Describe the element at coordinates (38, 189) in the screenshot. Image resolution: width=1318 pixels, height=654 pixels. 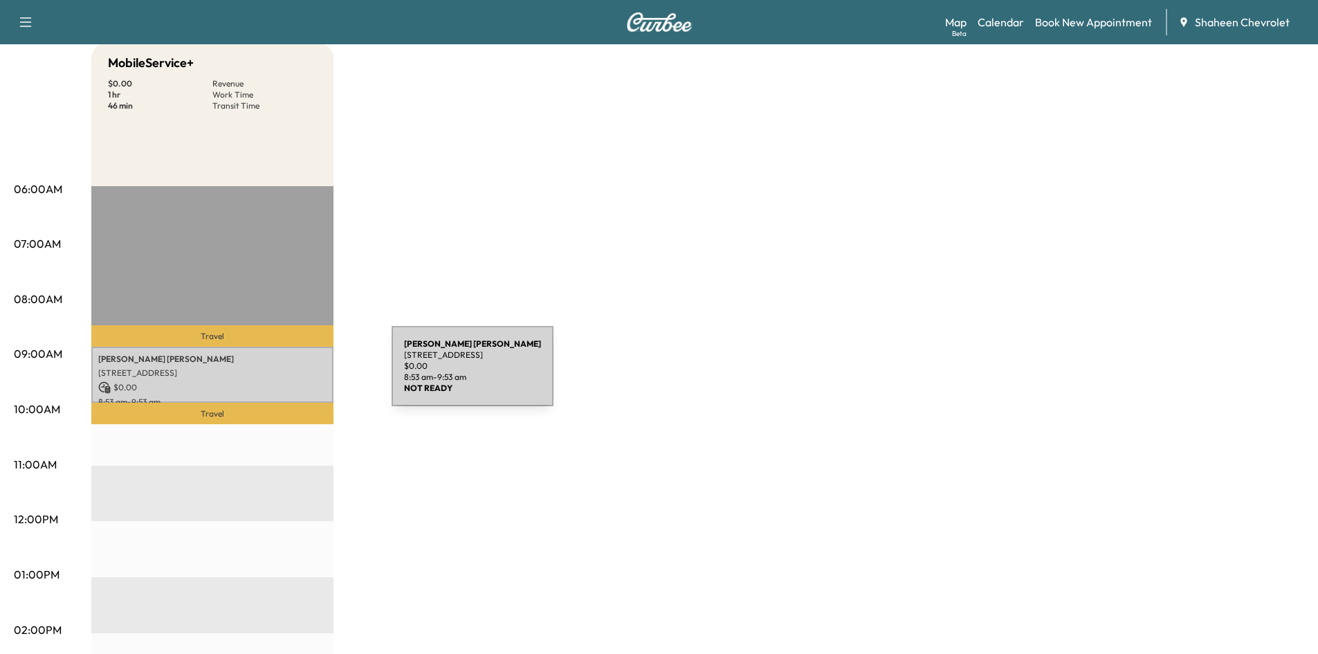
I see `p: 06:00AM` at that location.